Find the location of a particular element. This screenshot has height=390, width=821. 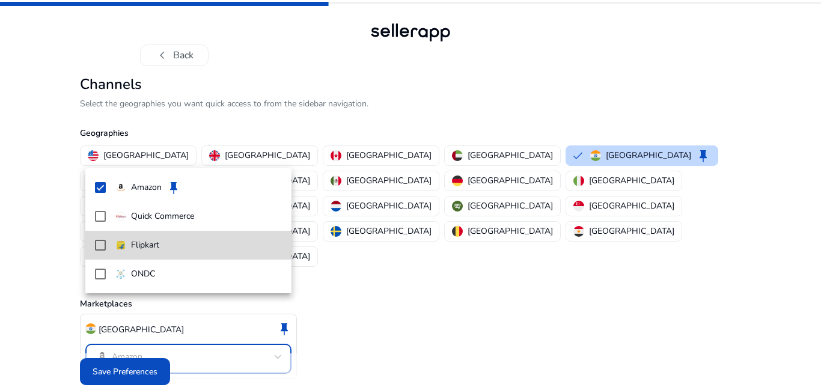

img: quick-commerce.gif is located at coordinates (121, 216).